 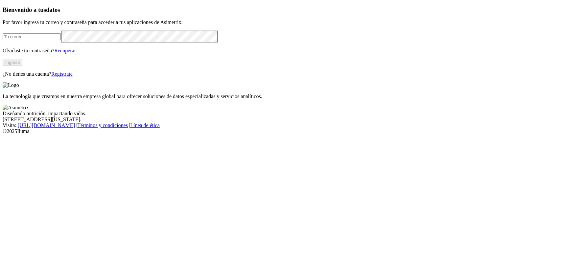 I want to click on img: Logo, so click(x=11, y=85).